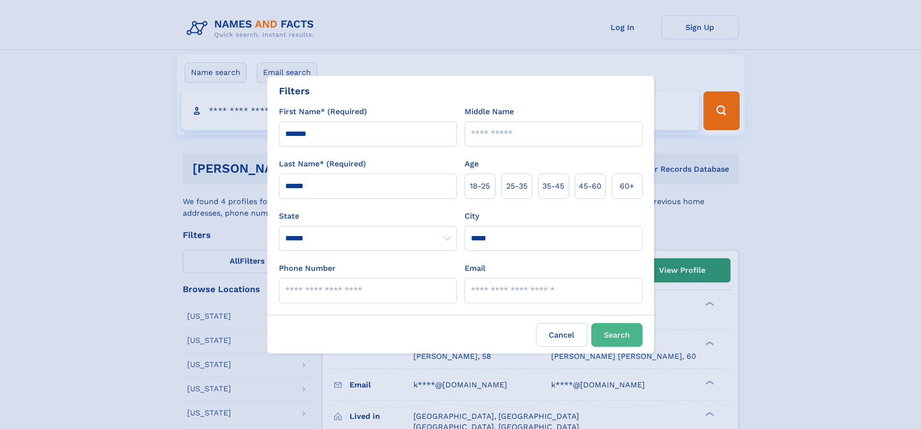 The width and height of the screenshot is (921, 429). I want to click on span: 35‑45, so click(553, 186).